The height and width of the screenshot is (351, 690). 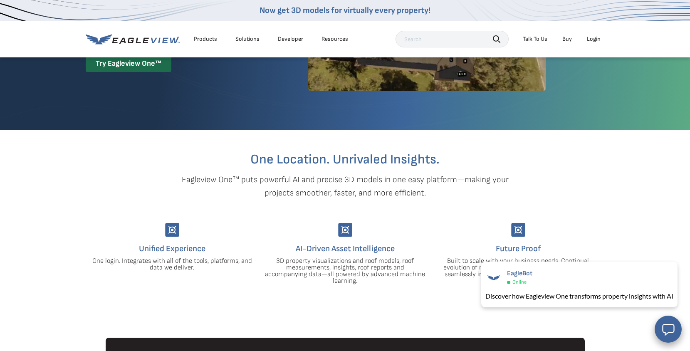 What do you see at coordinates (518, 268) in the screenshot?
I see `p: Built to scale with your business needs. Continual evolution of new technologies and innovations ...` at bounding box center [518, 268].